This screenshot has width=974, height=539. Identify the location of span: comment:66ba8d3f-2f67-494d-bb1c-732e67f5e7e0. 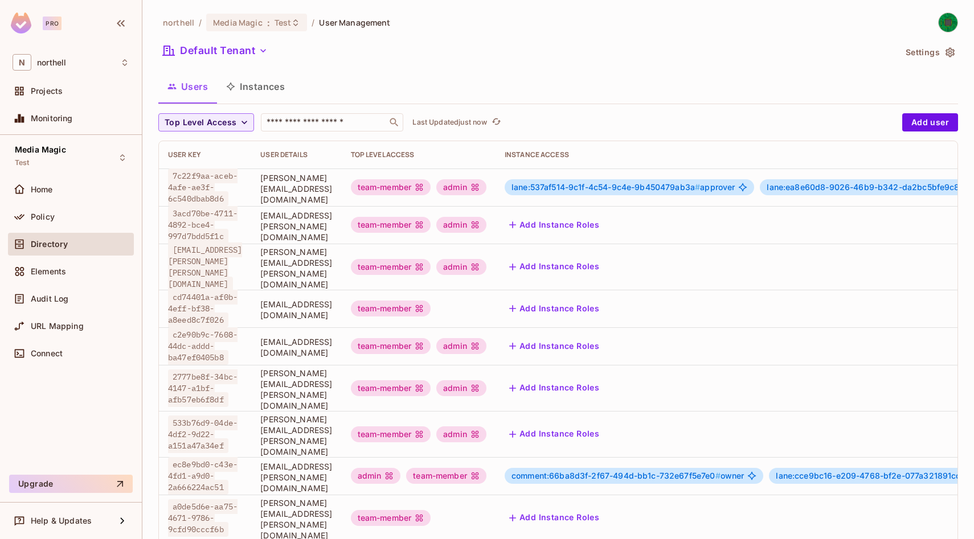
(615, 475).